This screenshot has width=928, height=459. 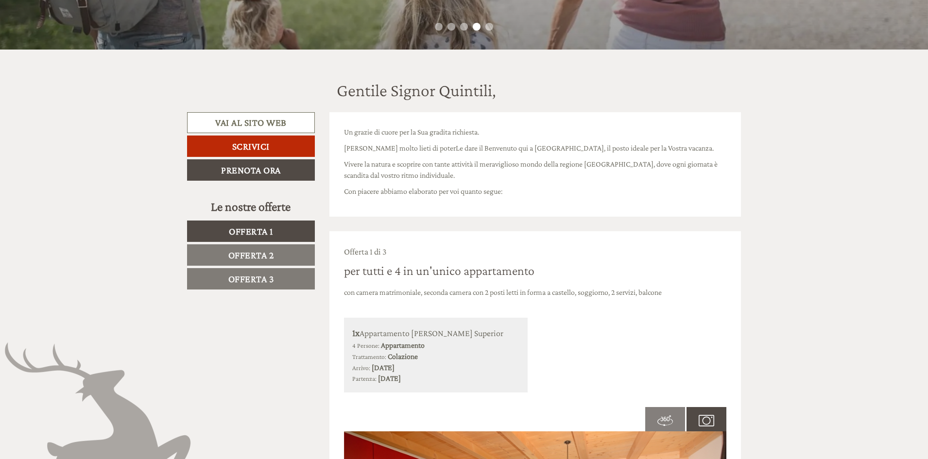 I want to click on b: Appartamento, so click(x=403, y=345).